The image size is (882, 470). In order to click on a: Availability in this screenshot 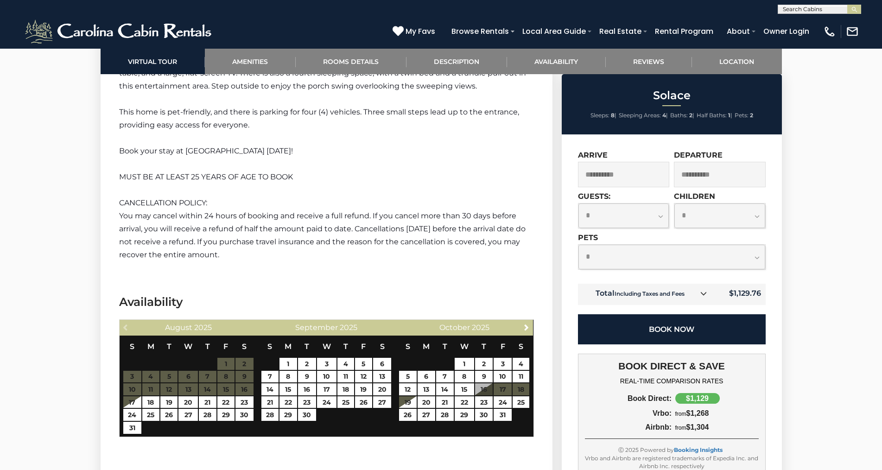, I will do `click(556, 61)`.